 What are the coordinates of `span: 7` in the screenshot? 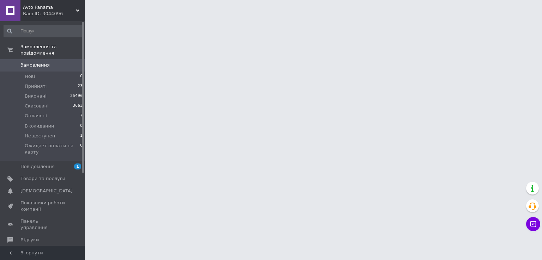 It's located at (81, 116).